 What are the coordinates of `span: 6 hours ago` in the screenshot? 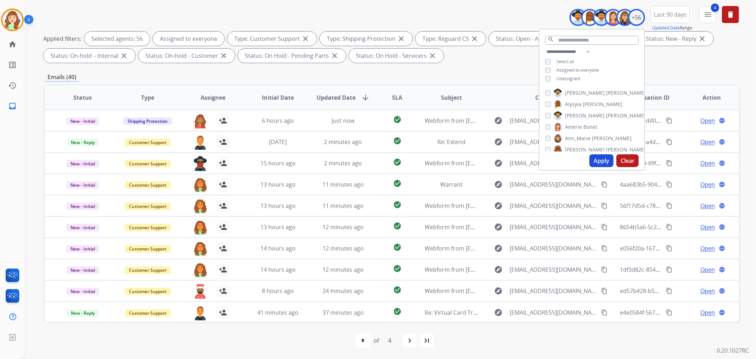 It's located at (278, 121).